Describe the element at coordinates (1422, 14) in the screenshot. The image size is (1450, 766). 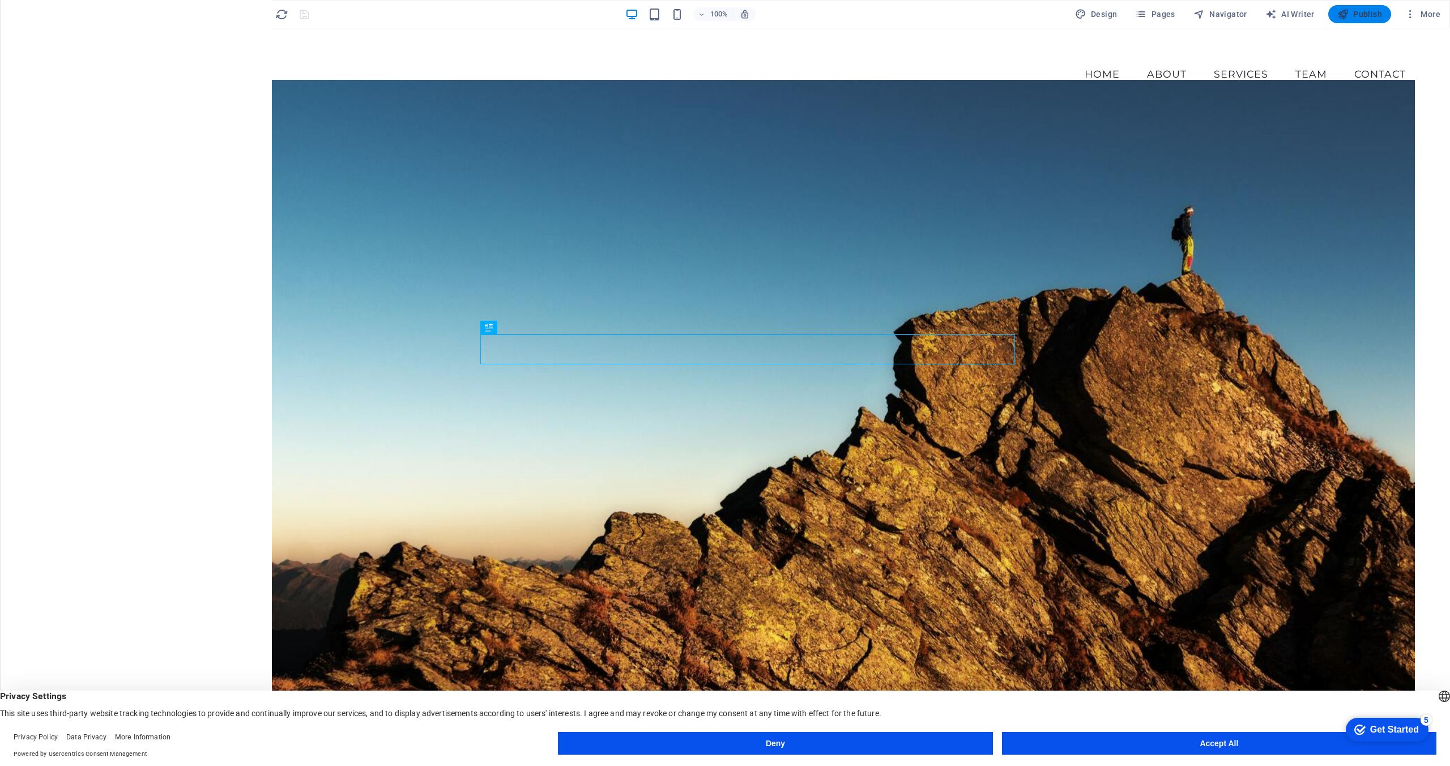
I see `span: More` at that location.